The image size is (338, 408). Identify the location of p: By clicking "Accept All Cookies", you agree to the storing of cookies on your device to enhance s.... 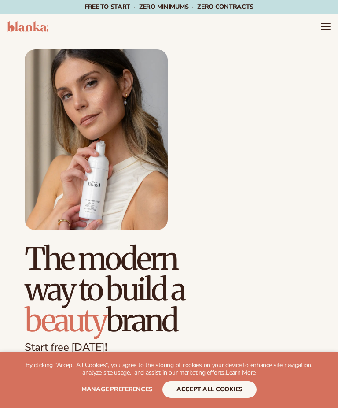
(169, 369).